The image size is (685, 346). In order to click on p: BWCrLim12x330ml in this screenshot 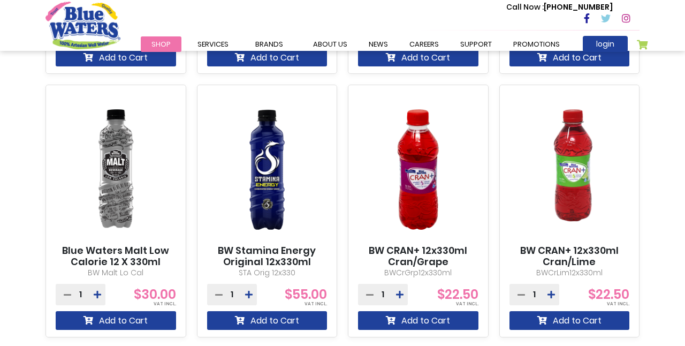, I will do `click(569, 272)`.